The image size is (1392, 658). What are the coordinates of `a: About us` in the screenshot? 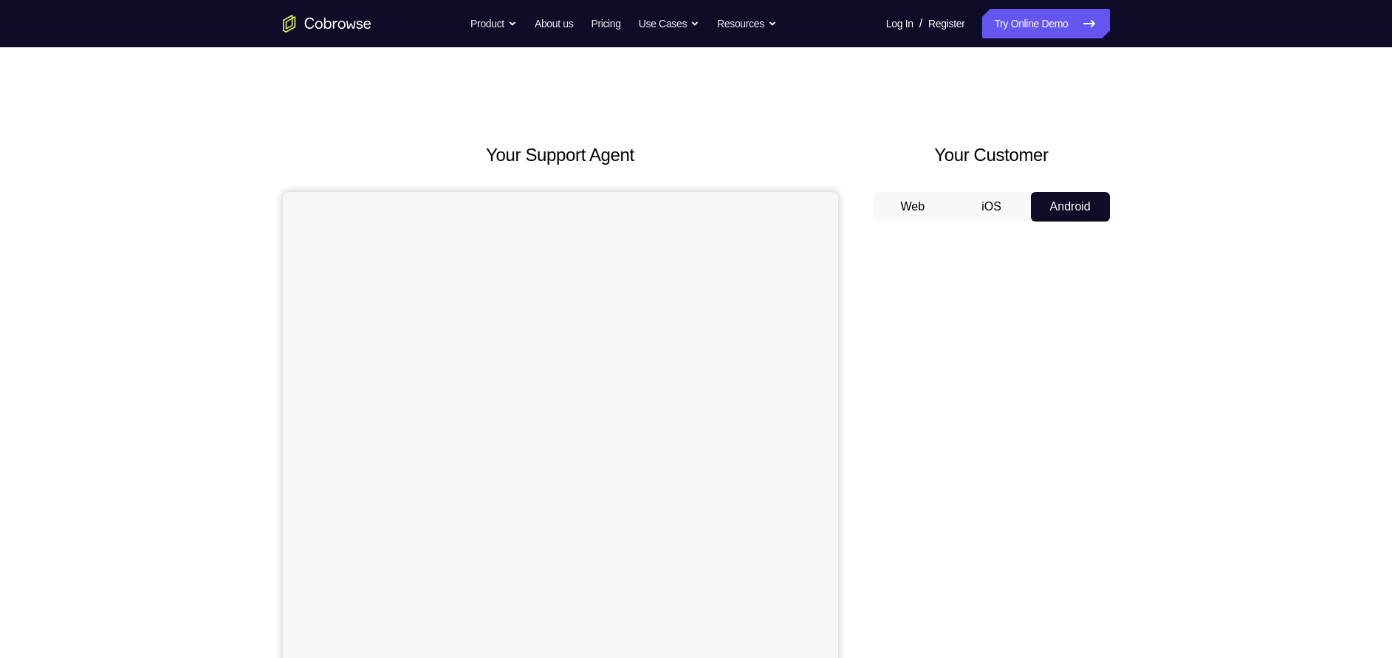 It's located at (554, 24).